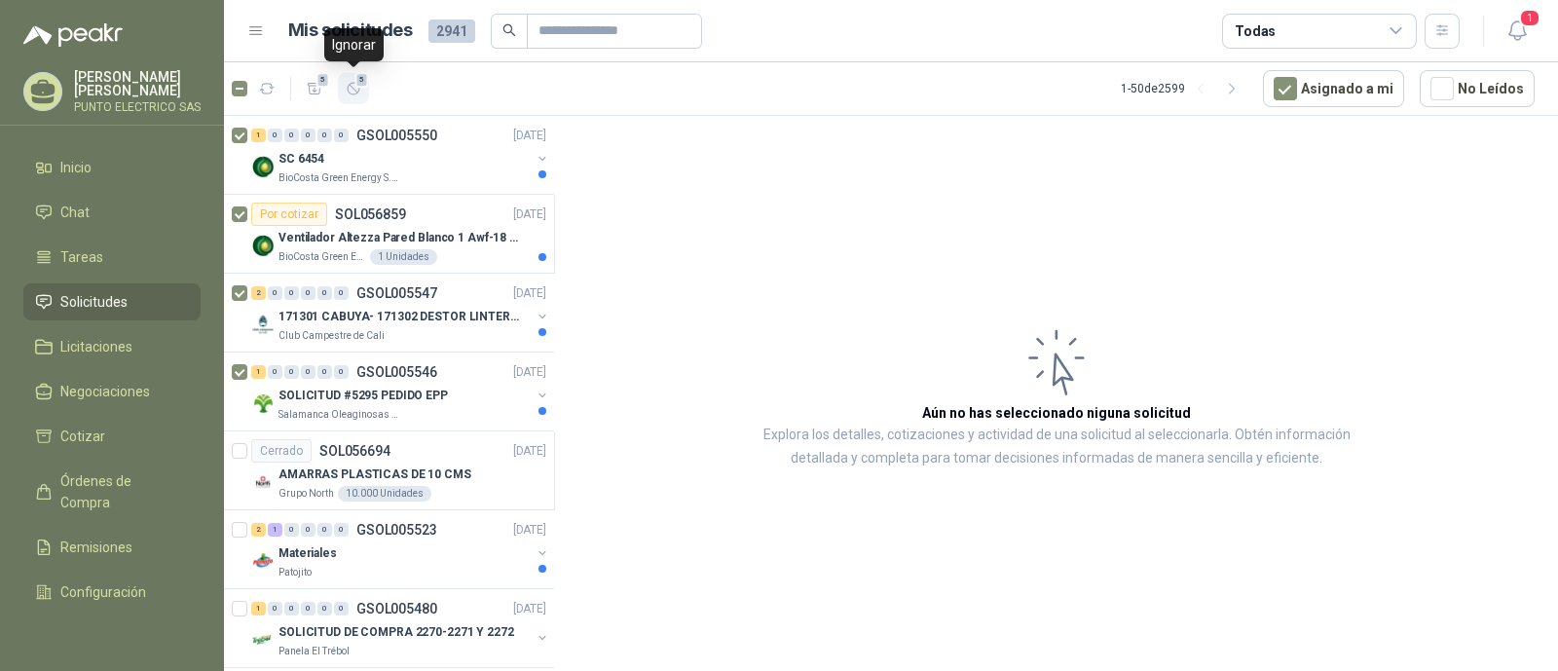  What do you see at coordinates (121, 492) in the screenshot?
I see `span: Órdenes de Compra` at bounding box center [121, 492].